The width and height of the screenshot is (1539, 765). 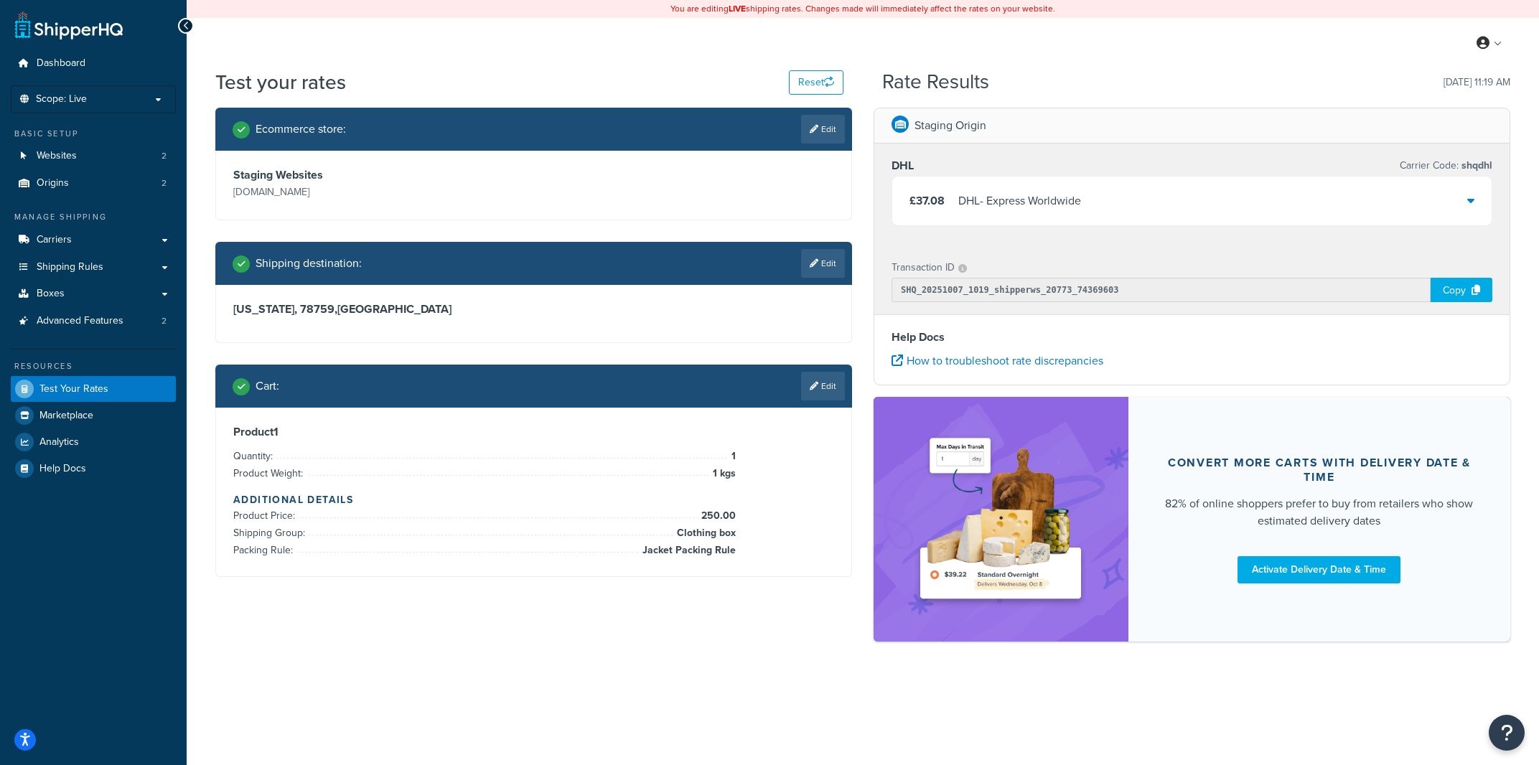 What do you see at coordinates (301, 129) in the screenshot?
I see `h2: Ecommerce store :` at bounding box center [301, 129].